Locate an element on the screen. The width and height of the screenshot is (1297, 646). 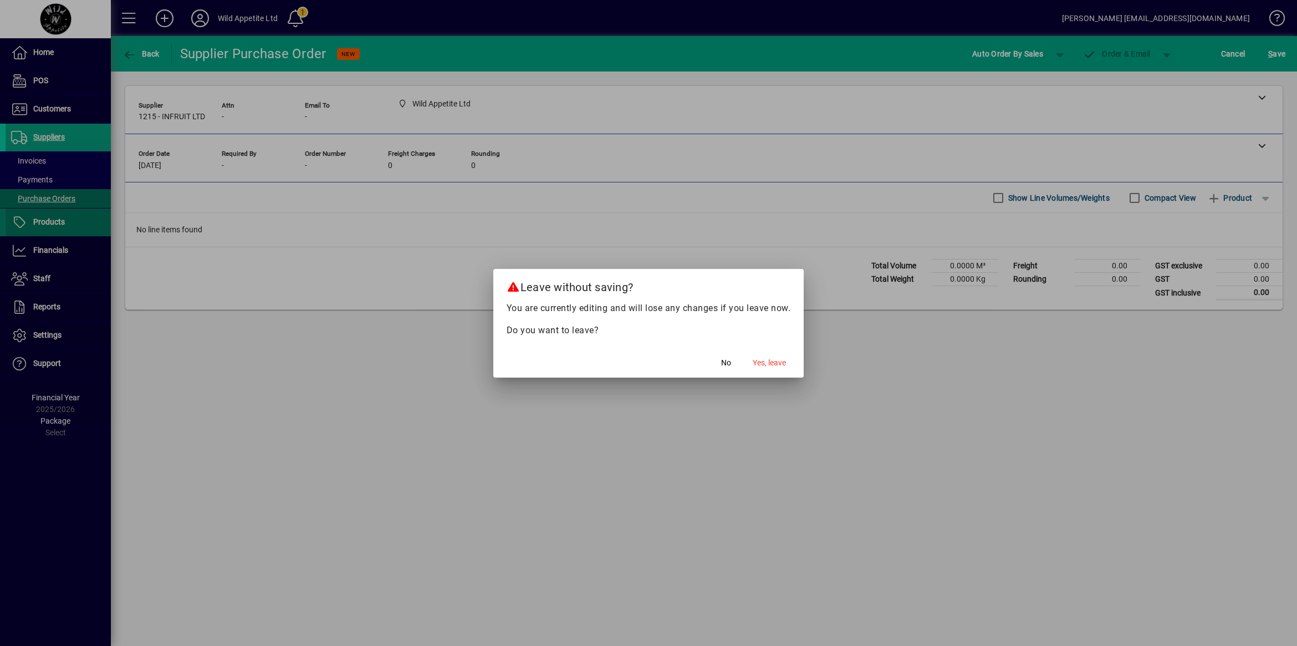
button: Yes, leave is located at coordinates (770, 363).